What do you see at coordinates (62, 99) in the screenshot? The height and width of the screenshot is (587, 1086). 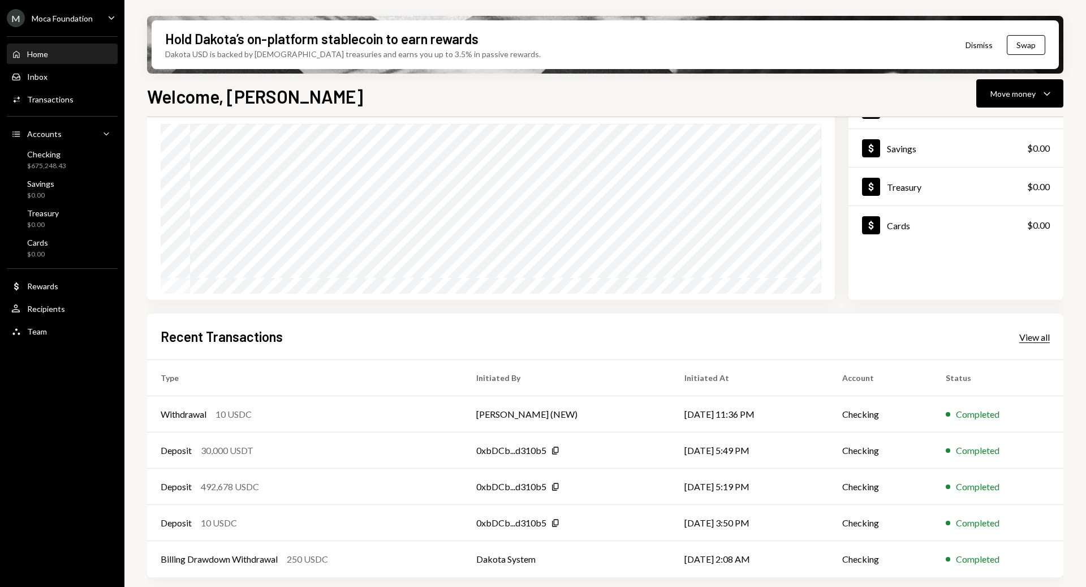 I see `a: Transactions` at bounding box center [62, 99].